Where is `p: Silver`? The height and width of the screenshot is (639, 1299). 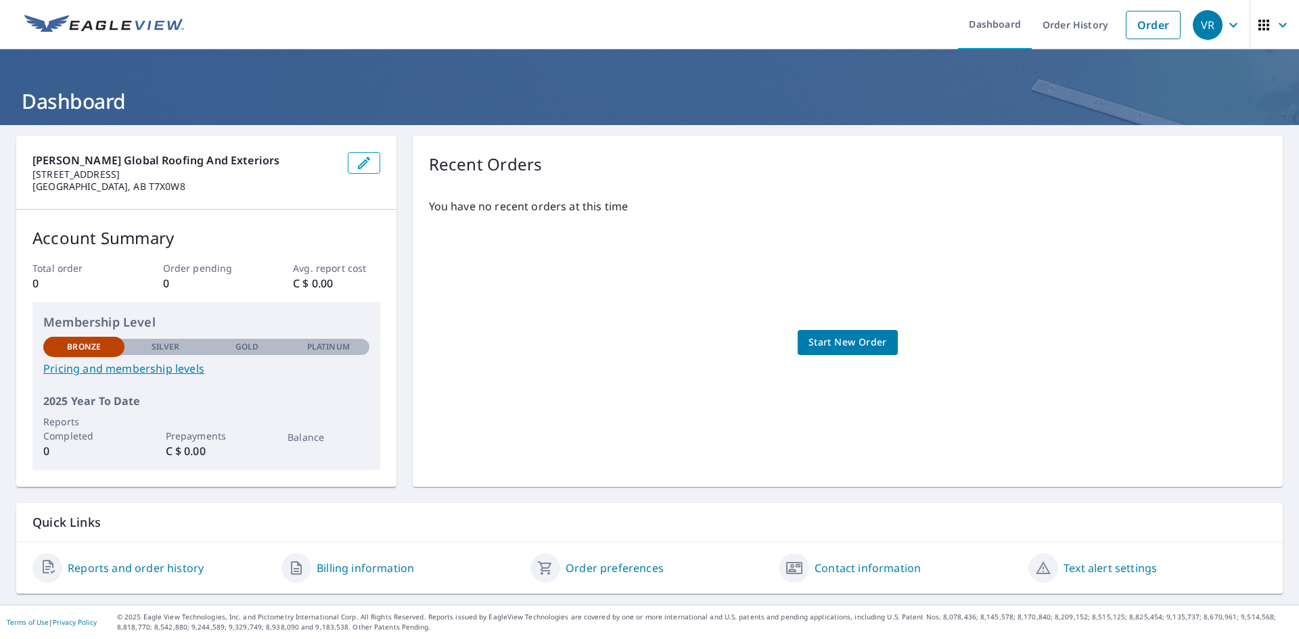 p: Silver is located at coordinates (166, 347).